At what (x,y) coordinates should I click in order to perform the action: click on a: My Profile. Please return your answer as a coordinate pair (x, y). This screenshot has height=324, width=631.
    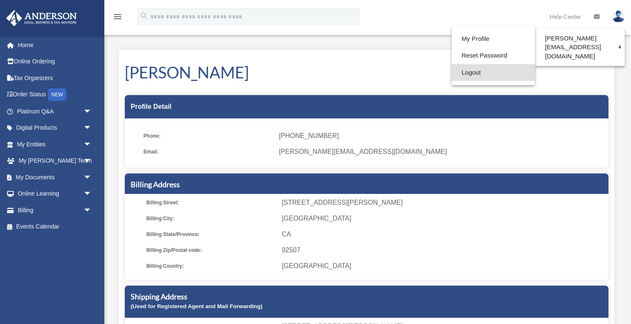
    Looking at the image, I should click on (493, 39).